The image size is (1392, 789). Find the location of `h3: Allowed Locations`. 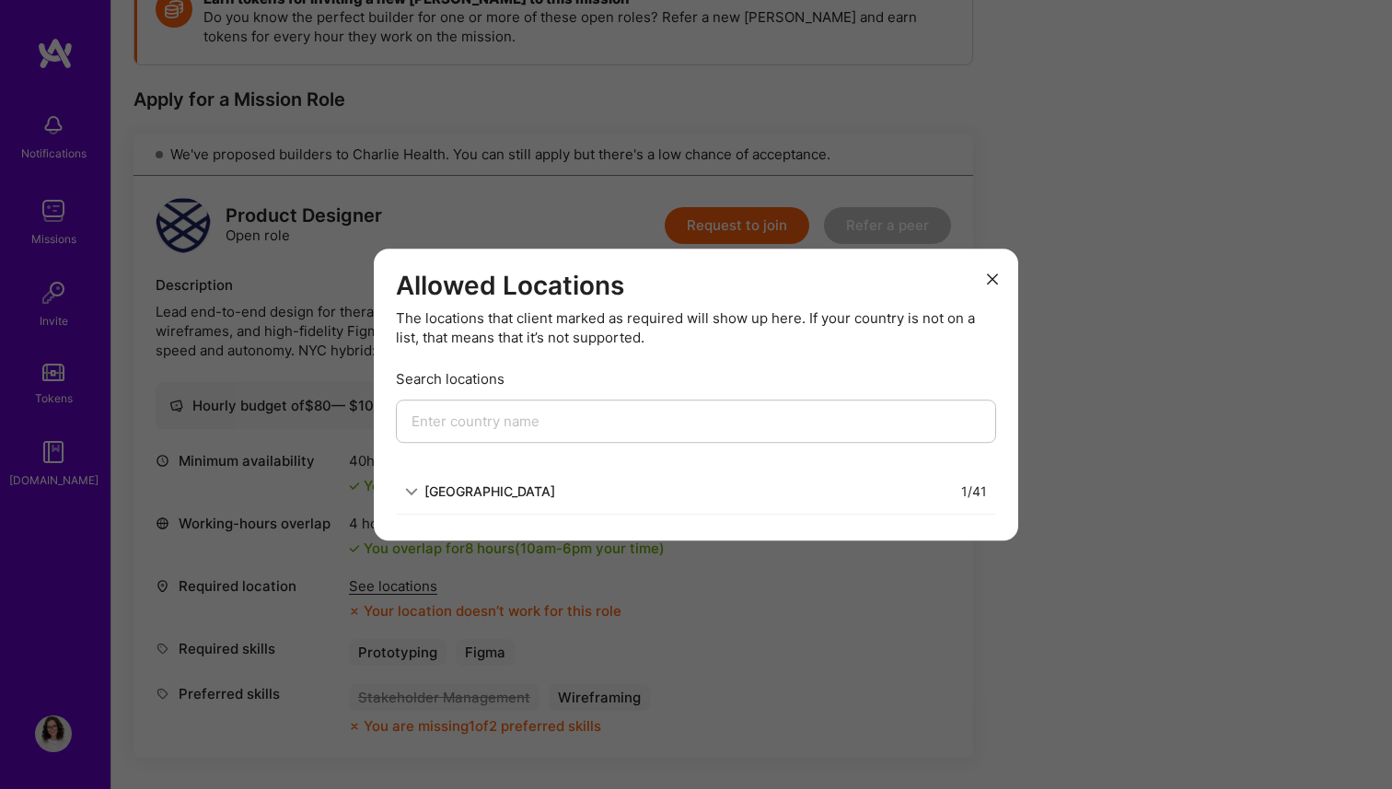

h3: Allowed Locations is located at coordinates (696, 286).